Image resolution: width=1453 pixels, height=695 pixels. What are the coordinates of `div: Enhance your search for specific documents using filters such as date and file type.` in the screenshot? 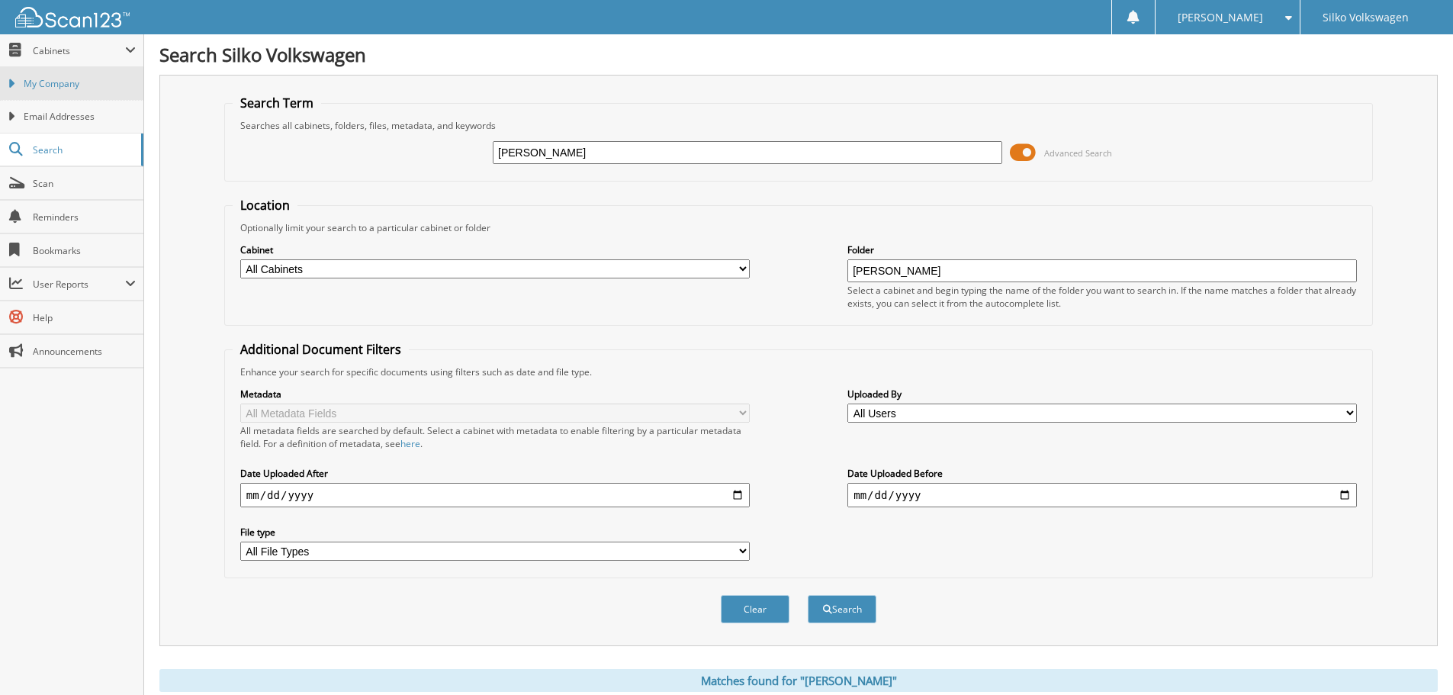 It's located at (799, 372).